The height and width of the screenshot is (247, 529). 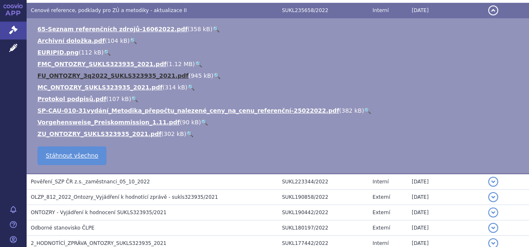 What do you see at coordinates (91, 52) in the screenshot?
I see `span: 112 kB` at bounding box center [91, 52].